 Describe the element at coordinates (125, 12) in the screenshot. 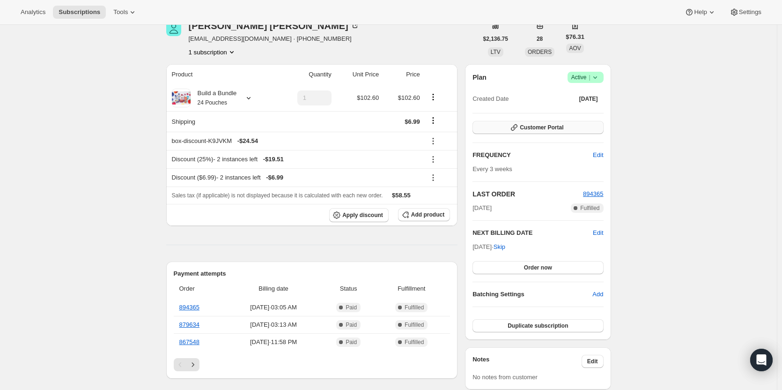

I see `button: Tools` at that location.